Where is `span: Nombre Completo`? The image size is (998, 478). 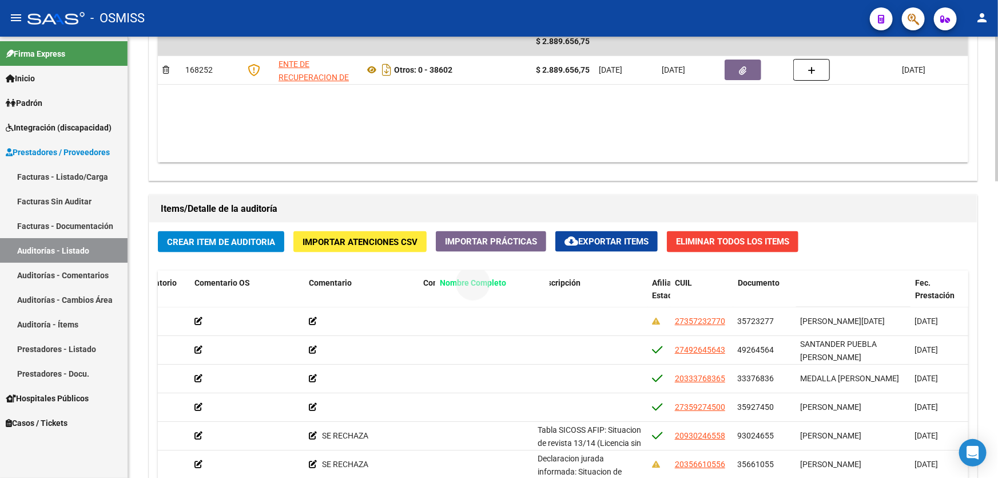
span: Nombre Completo is located at coordinates (473, 283).